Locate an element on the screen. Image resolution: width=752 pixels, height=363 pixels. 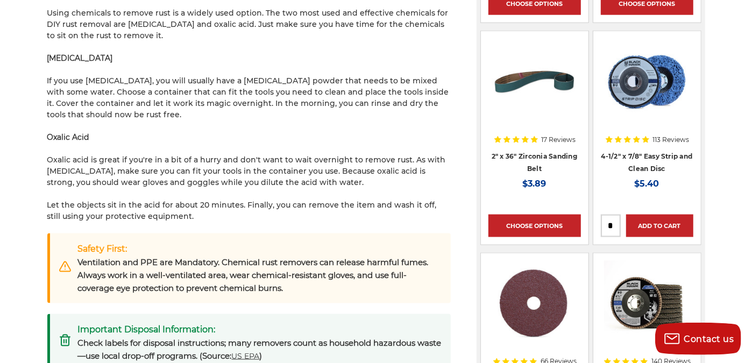
strong: Oxalic Acid is located at coordinates (68, 137).